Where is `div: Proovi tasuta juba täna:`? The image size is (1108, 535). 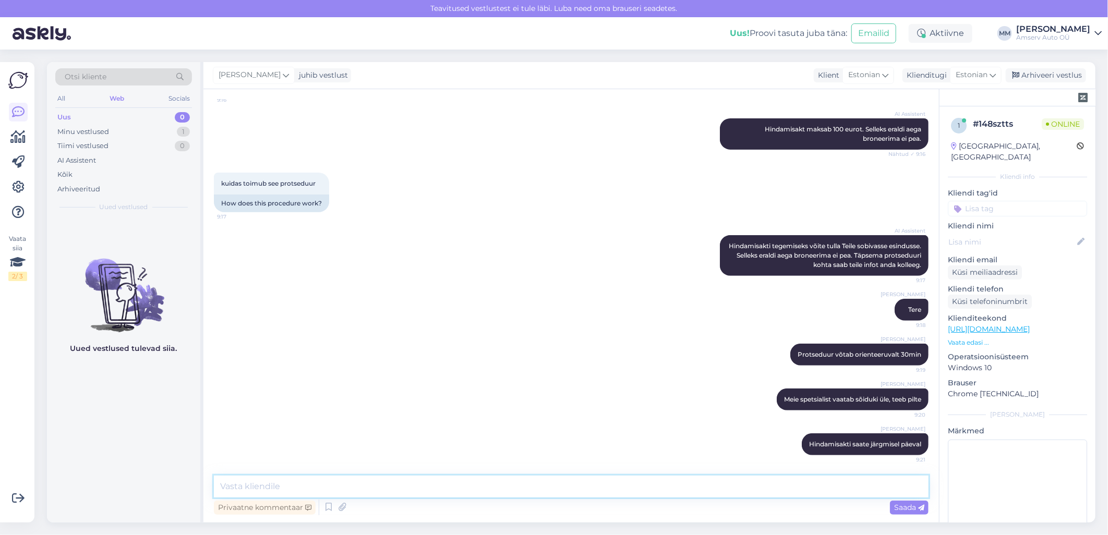 div: Proovi tasuta juba täna: is located at coordinates (788, 33).